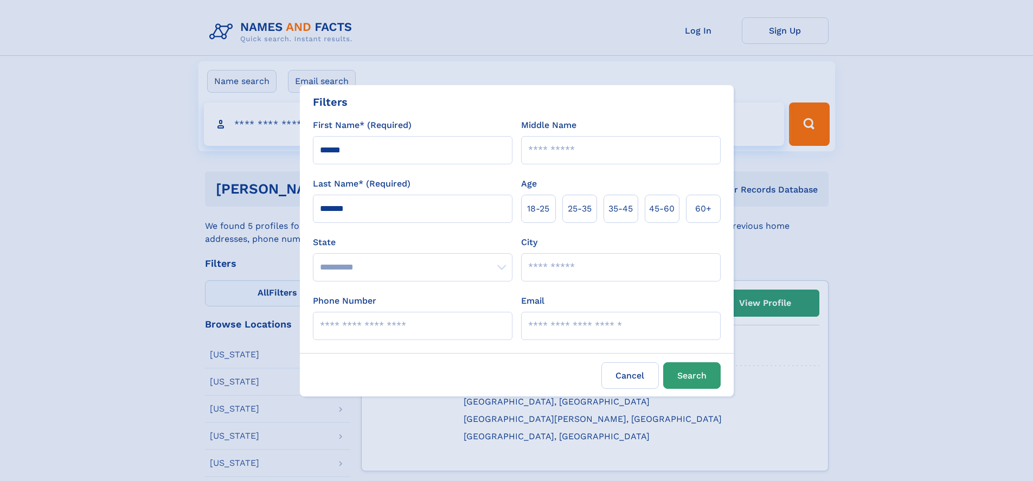 The height and width of the screenshot is (481, 1033). Describe the element at coordinates (362, 125) in the screenshot. I see `label: First Name* (Required)` at that location.